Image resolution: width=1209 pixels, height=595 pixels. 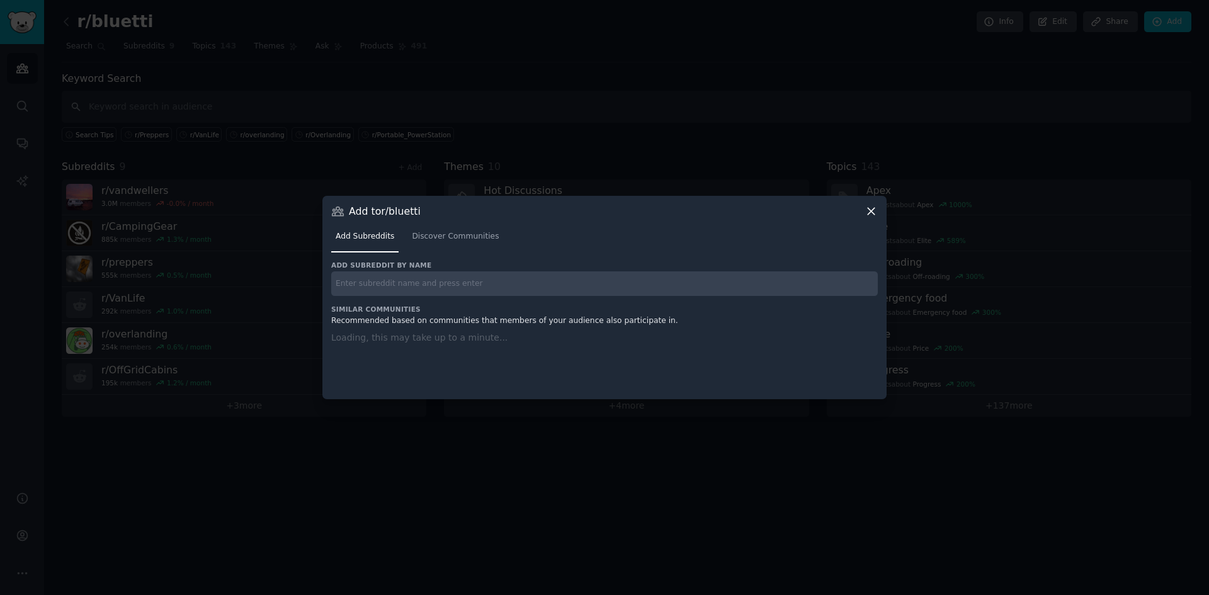 I want to click on input: Enter subreddit name and press enter, so click(x=605, y=283).